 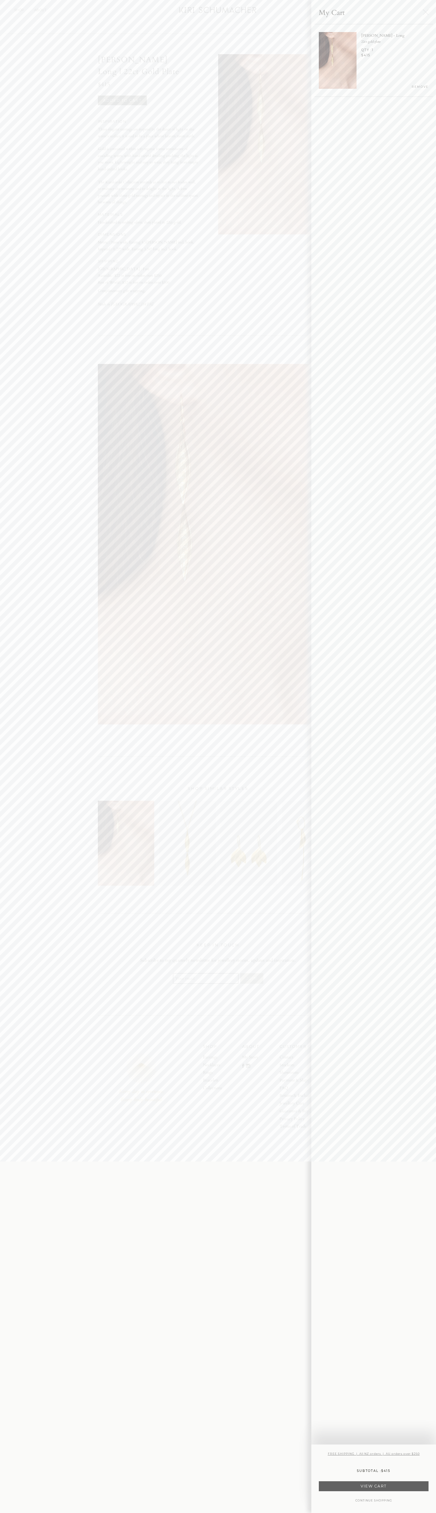 What do you see at coordinates (250, 1057) in the screenshot?
I see `a: My Story` at bounding box center [250, 1057].